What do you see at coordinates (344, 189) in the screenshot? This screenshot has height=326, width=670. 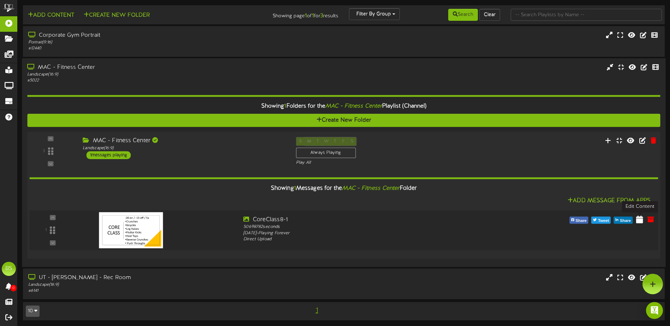 I see `div: Showing Messages for the Folder` at bounding box center [344, 189].